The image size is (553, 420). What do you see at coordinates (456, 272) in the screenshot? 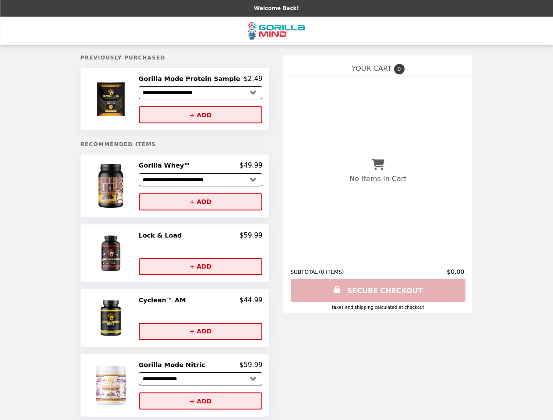
I see `span: $0.00` at bounding box center [456, 272].